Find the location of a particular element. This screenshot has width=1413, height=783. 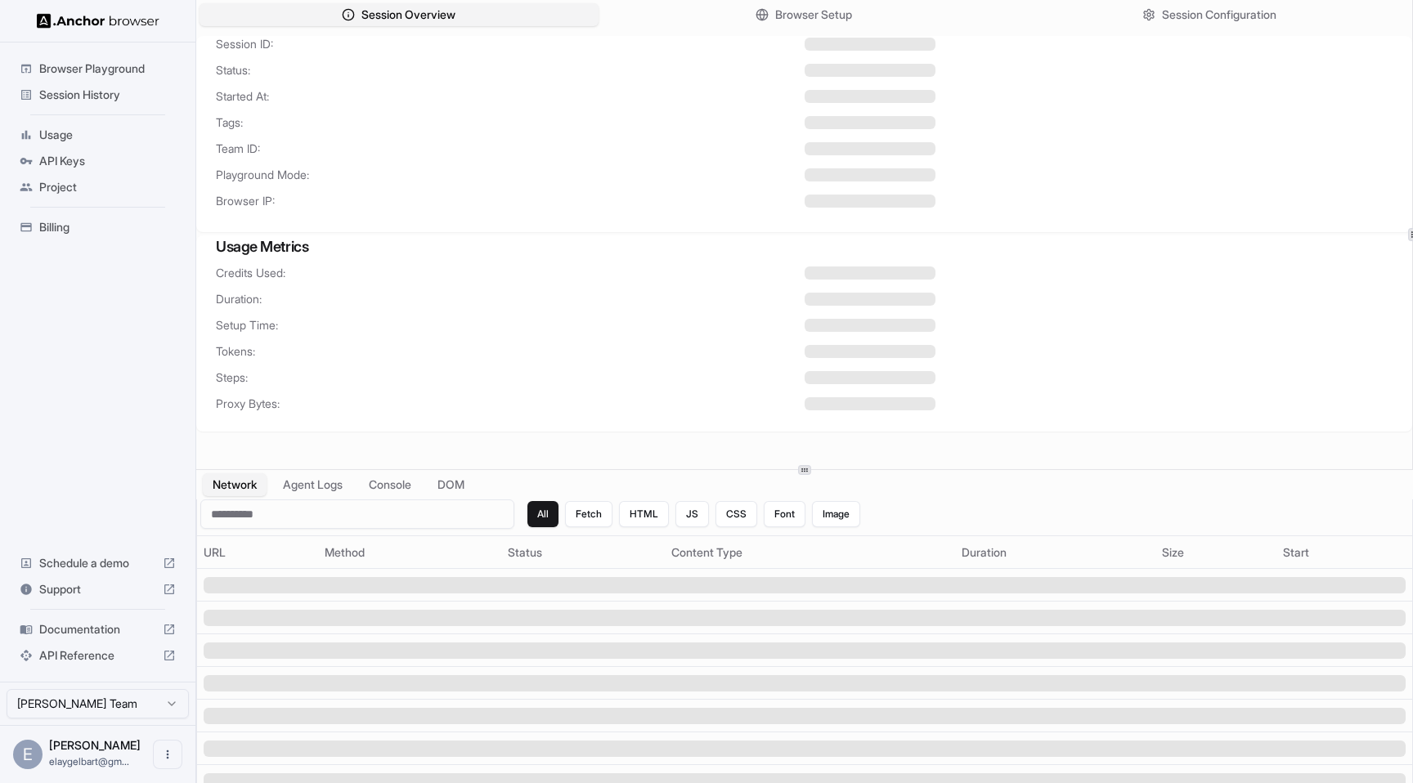

span: Project is located at coordinates (107, 187).